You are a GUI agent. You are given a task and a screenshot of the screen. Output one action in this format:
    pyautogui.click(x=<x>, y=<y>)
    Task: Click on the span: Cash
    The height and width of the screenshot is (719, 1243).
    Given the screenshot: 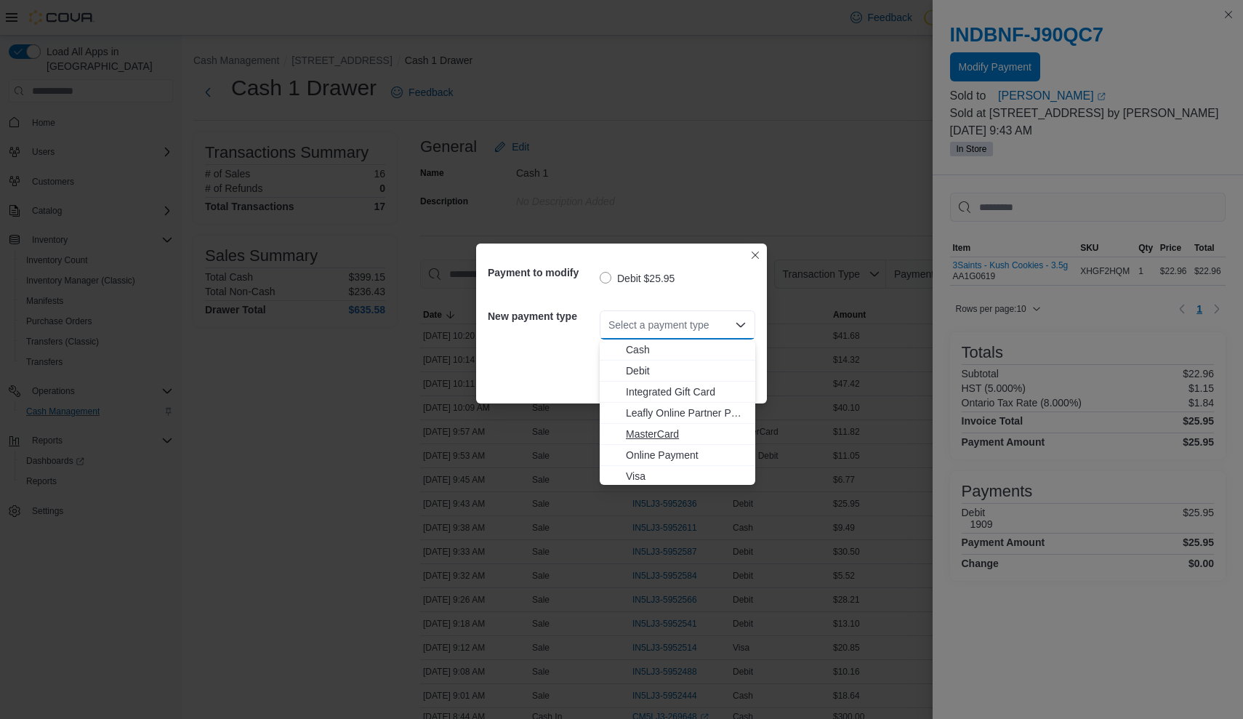 What is the action you would take?
    pyautogui.click(x=686, y=350)
    